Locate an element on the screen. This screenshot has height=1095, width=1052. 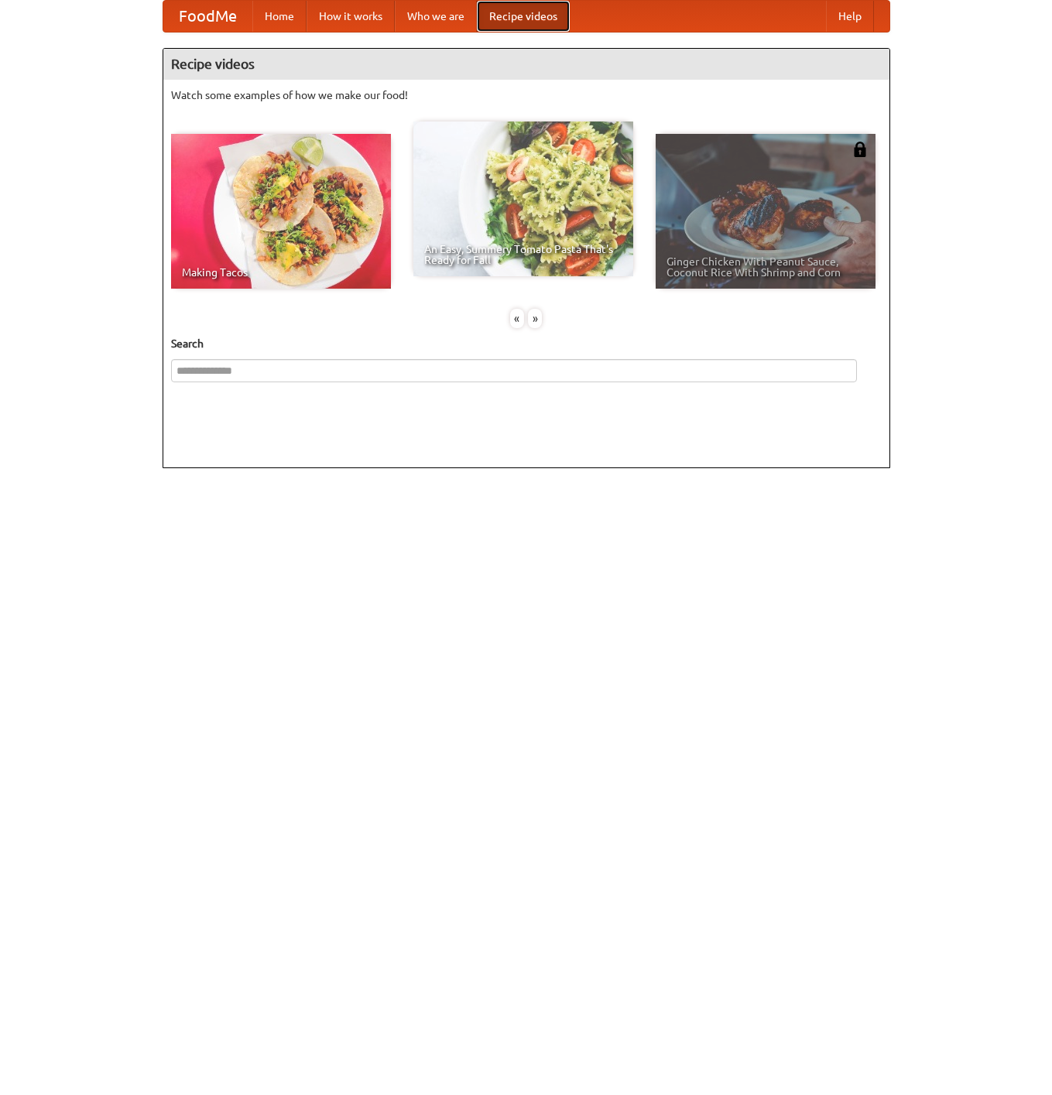
a: How it works is located at coordinates (351, 16).